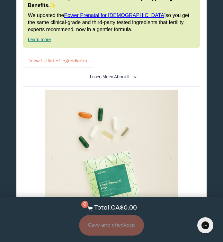 The image size is (223, 242). What do you see at coordinates (85, 204) in the screenshot?
I see `span: 0` at bounding box center [85, 204].